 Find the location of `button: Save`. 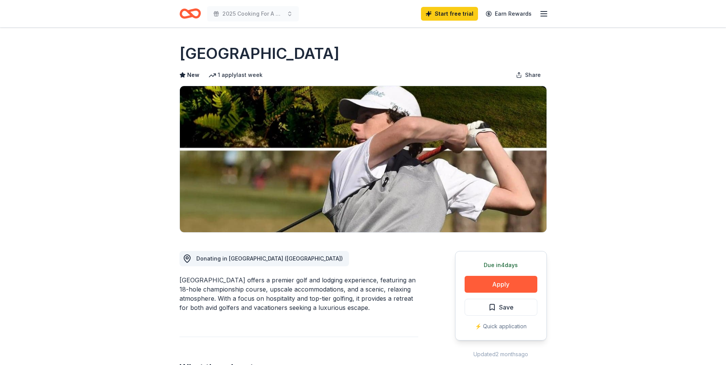

button: Save is located at coordinates (501, 308).